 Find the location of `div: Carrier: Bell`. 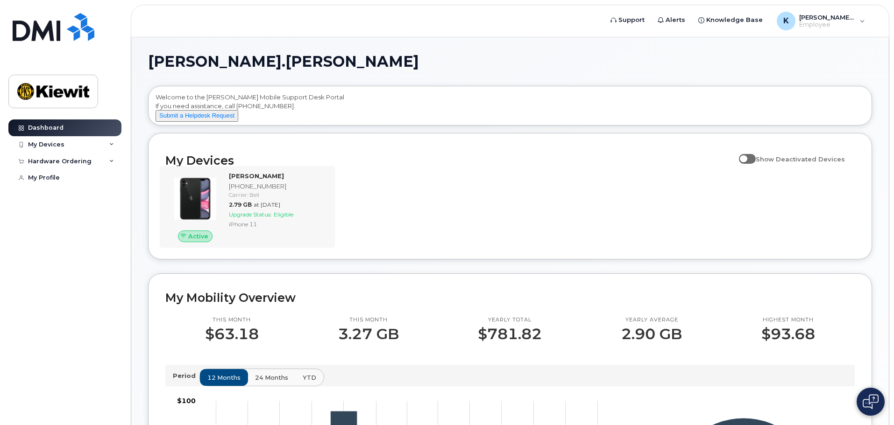

div: Carrier: Bell is located at coordinates (277, 195).